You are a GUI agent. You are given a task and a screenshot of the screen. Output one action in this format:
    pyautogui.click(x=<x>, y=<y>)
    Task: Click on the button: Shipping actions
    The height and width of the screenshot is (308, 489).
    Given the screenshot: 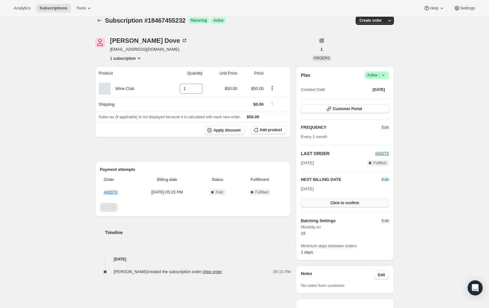 What is the action you would take?
    pyautogui.click(x=272, y=103)
    